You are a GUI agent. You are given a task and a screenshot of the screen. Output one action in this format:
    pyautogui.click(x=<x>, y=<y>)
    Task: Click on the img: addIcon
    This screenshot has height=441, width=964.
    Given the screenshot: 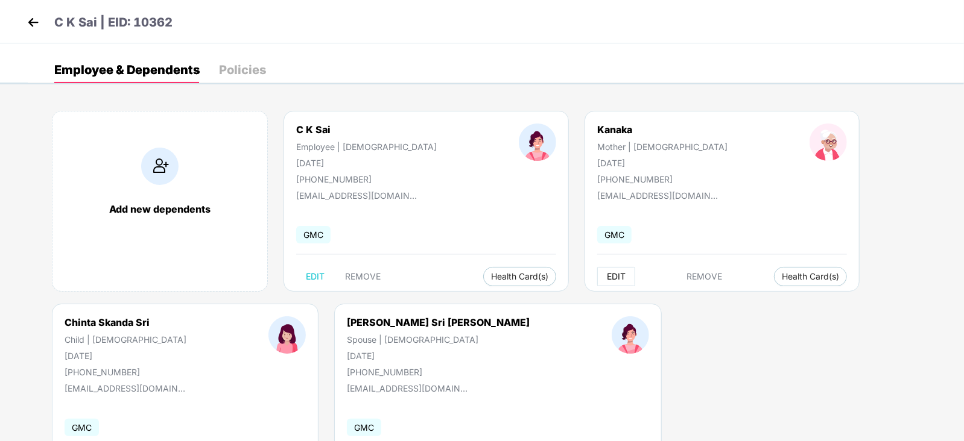 What is the action you would take?
    pyautogui.click(x=160, y=166)
    